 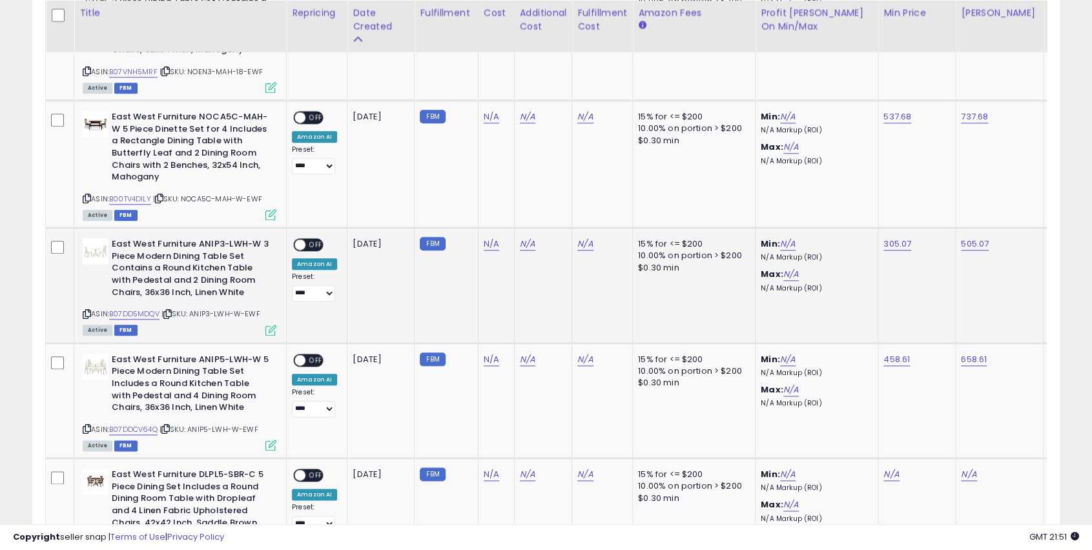 What do you see at coordinates (316, 13) in the screenshot?
I see `div: Repricing` at bounding box center [316, 13].